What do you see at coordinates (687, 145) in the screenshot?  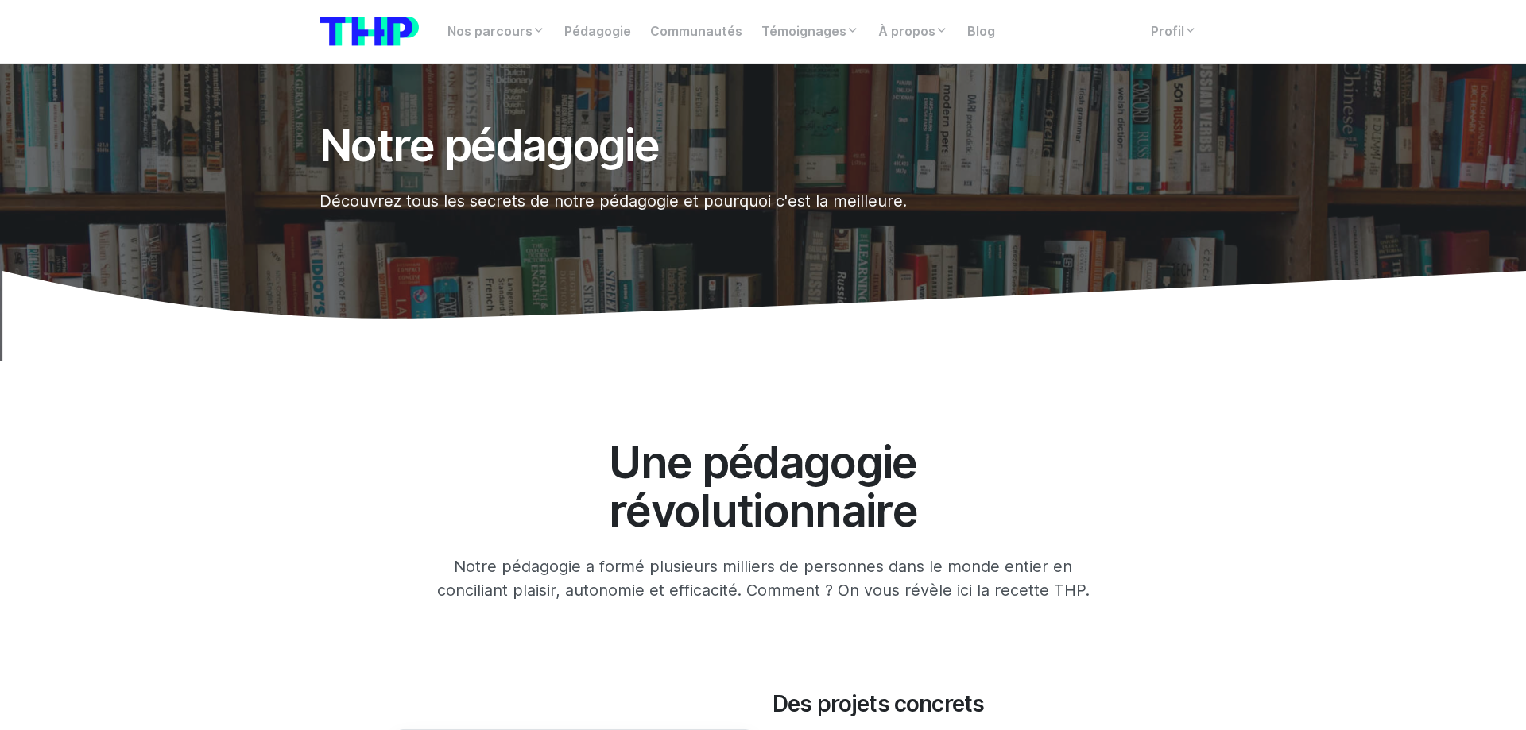 I see `h1: Notre pédagogie` at bounding box center [687, 145].